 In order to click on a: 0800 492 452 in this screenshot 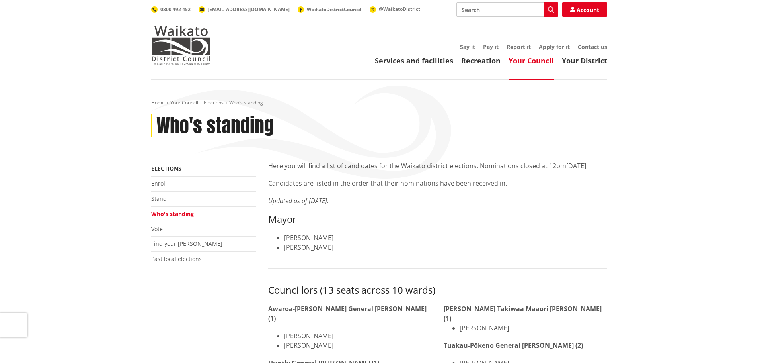, I will do `click(171, 9)`.